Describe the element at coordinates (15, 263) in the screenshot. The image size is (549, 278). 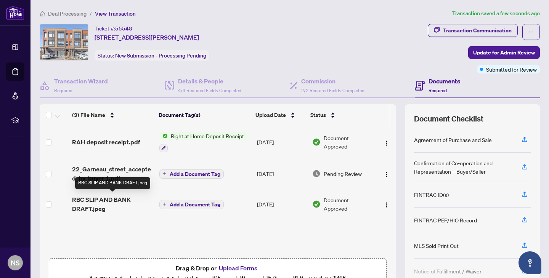
I see `span: NS` at that location.